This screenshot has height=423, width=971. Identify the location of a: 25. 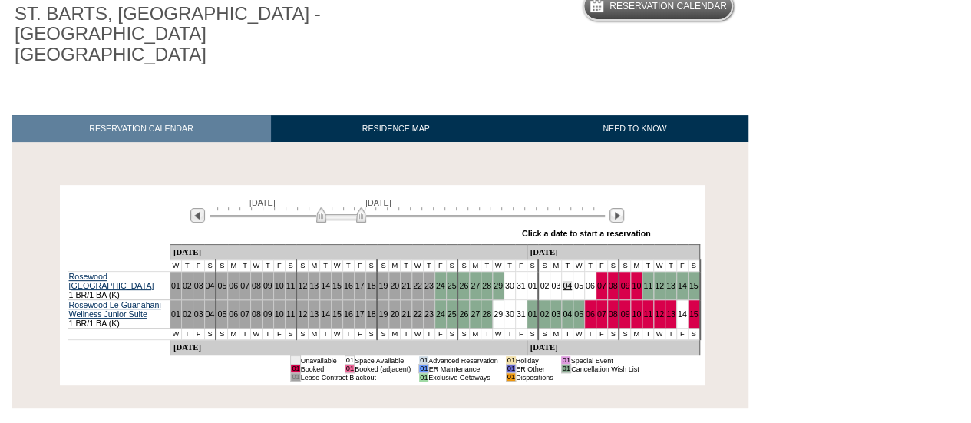
(452, 285).